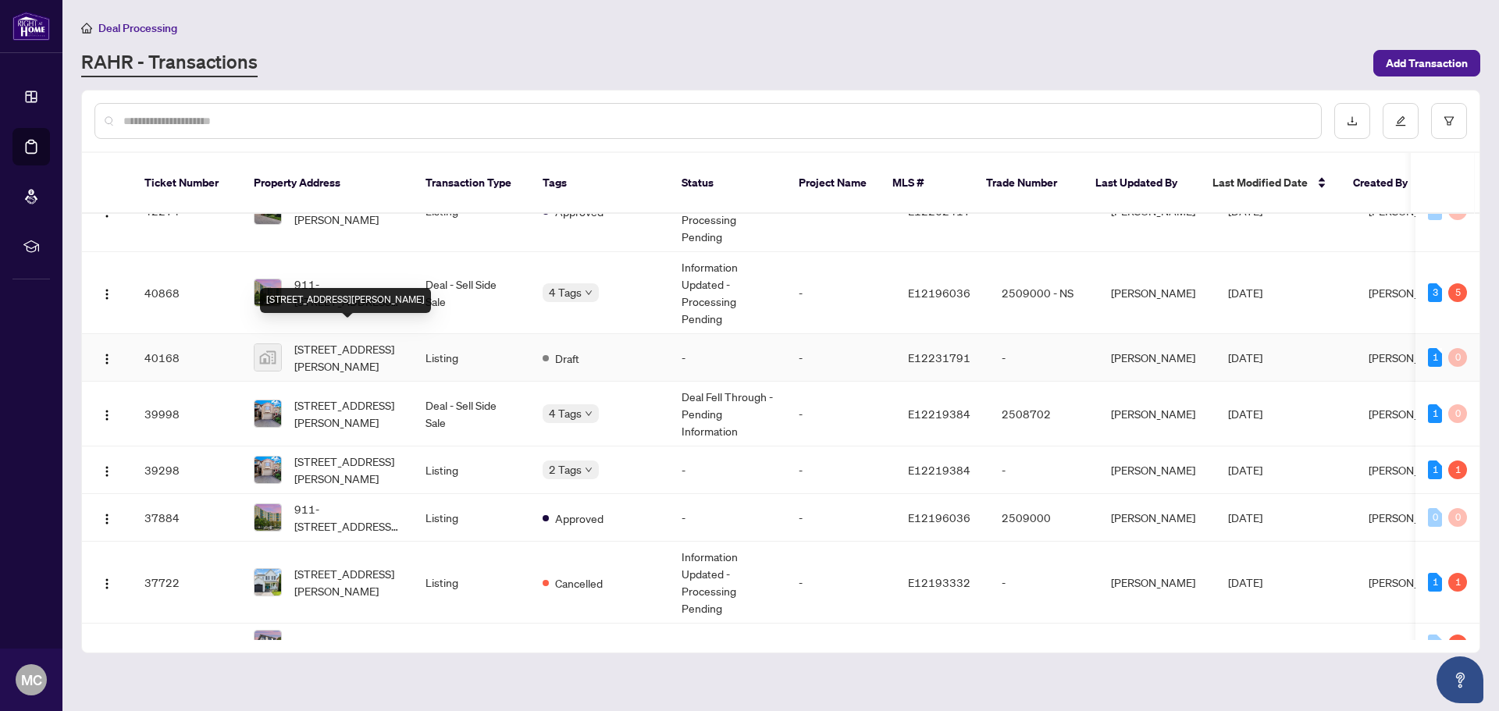  Describe the element at coordinates (728, 414) in the screenshot. I see `td: Deal Fell Through - Pending Information` at that location.